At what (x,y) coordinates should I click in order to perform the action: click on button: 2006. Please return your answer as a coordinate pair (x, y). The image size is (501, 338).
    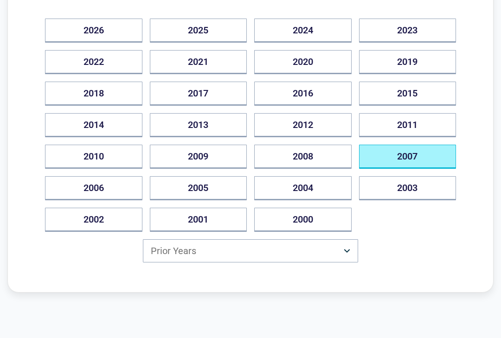
    Looking at the image, I should click on (94, 189).